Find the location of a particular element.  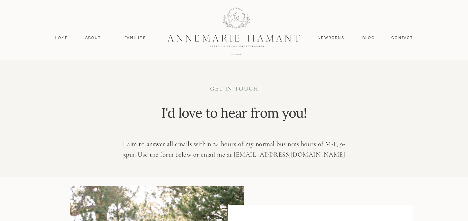

a: Home is located at coordinates (61, 38).